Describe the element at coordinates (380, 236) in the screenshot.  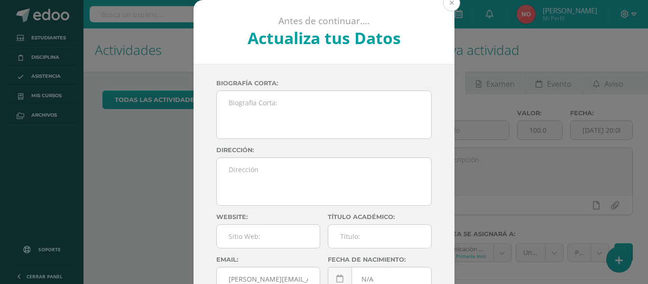
I see `input: Titulo:` at that location.